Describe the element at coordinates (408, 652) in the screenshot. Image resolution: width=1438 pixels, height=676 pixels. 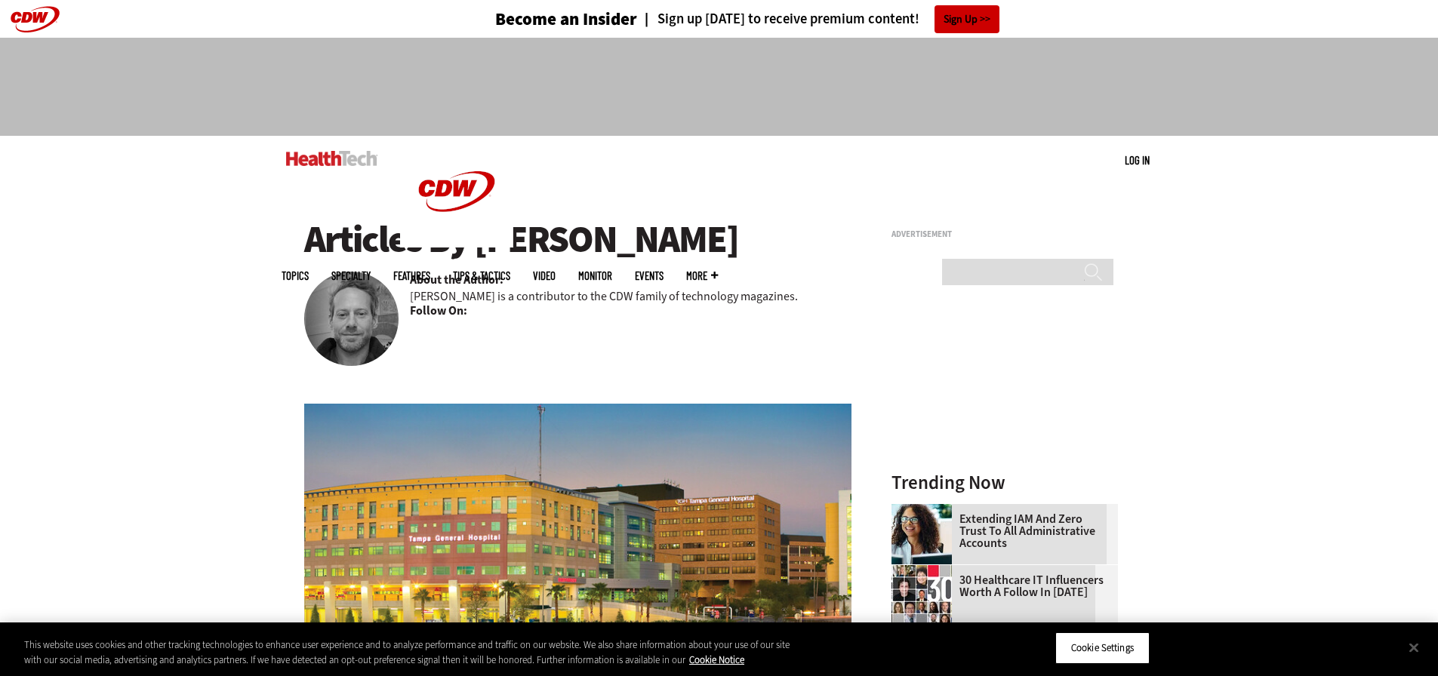
I see `div: This website uses cookies and other tracking technologies to enhance user experience and to analy...` at that location.